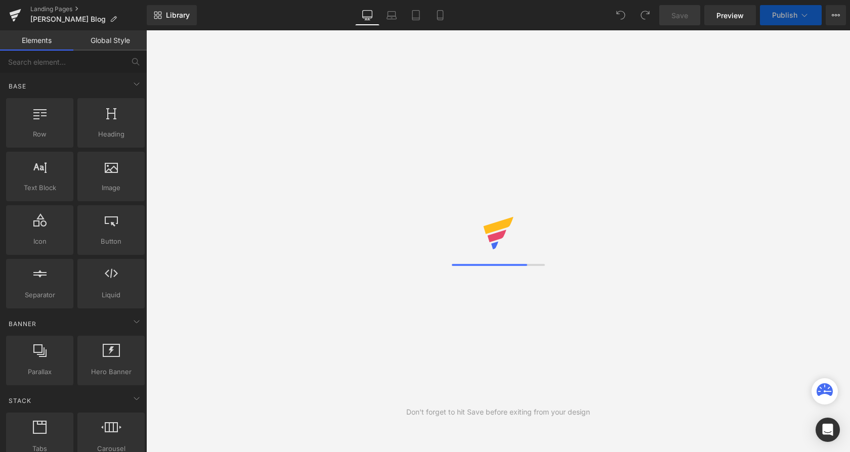 This screenshot has height=452, width=850. I want to click on span: Row, so click(39, 134).